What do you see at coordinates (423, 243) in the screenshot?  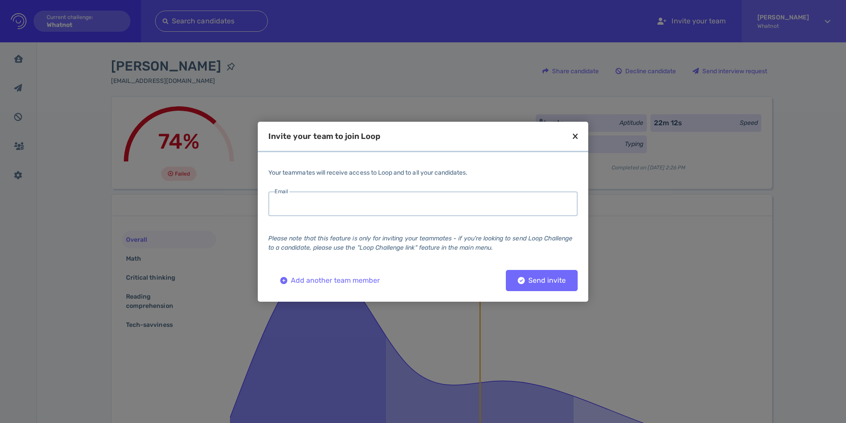 I see `div: Please note that this feature is only for inviting your teammates - if you're looking to send Loo...` at bounding box center [423, 243].